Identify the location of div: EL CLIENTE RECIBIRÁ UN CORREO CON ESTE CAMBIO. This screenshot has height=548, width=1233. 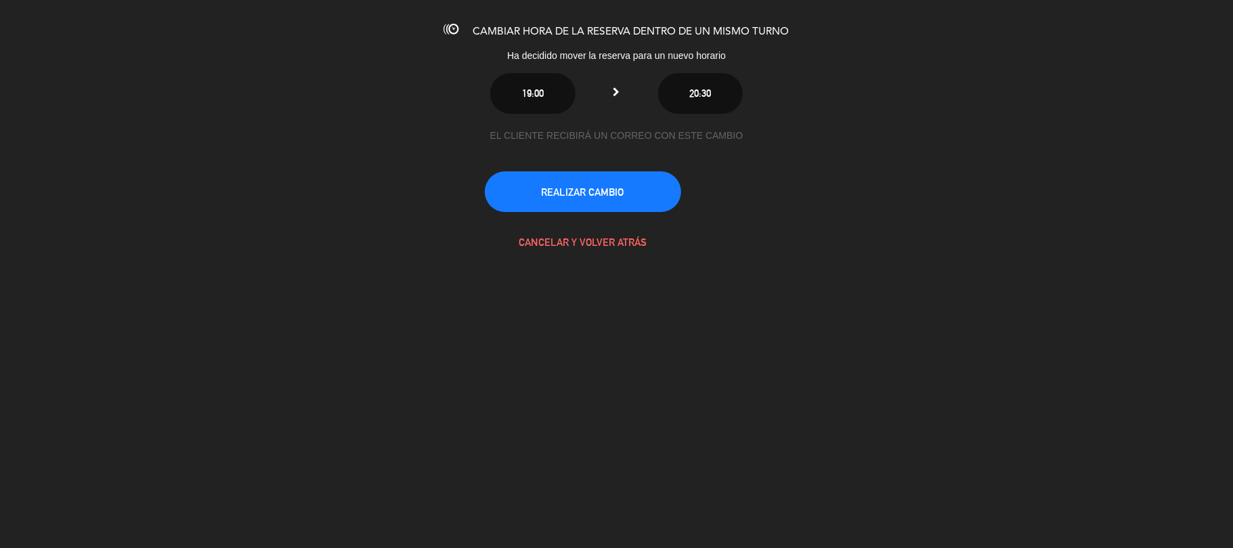
(617, 135).